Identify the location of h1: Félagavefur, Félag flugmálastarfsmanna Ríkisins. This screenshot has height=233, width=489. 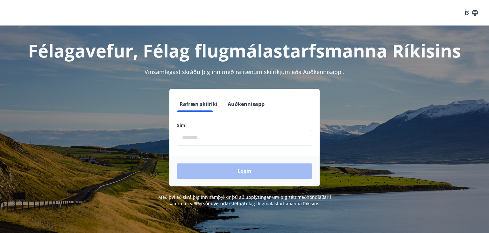
(245, 50).